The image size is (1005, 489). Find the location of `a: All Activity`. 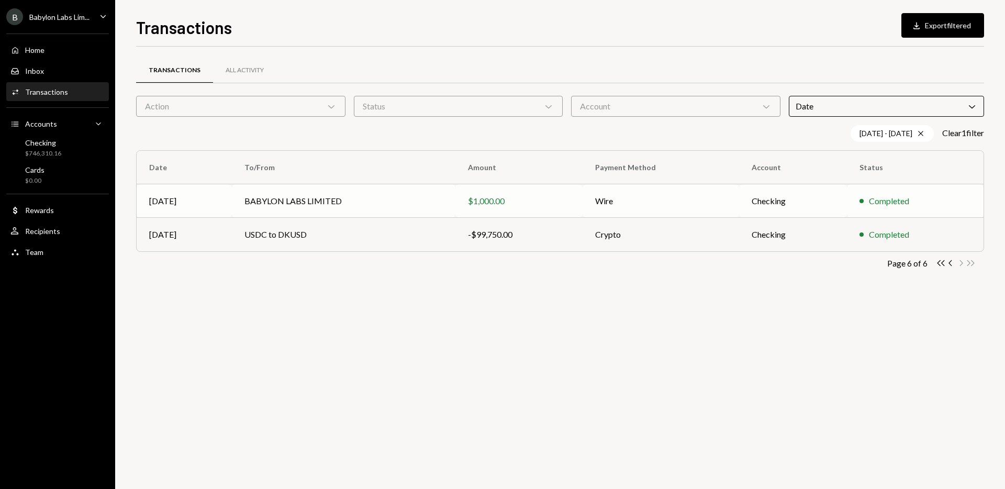

a: All Activity is located at coordinates (244, 70).